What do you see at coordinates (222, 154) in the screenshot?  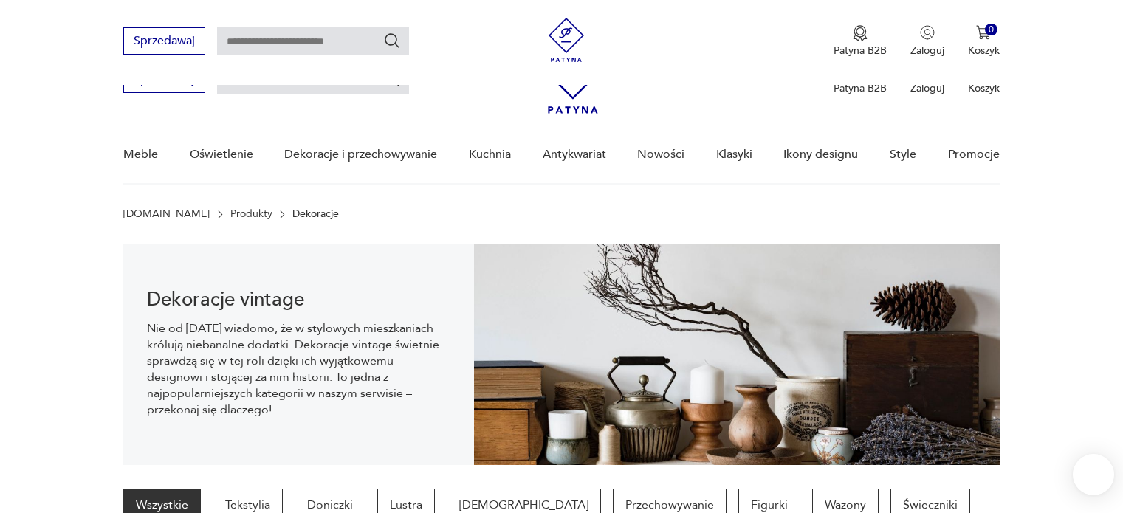 I see `a: Oświetlenie` at bounding box center [222, 154].